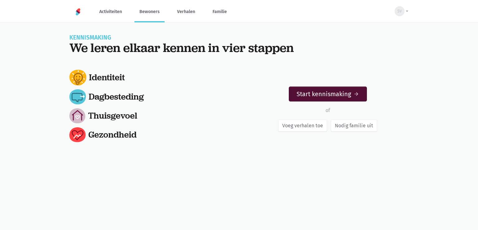 This screenshot has height=230, width=478. What do you see at coordinates (399, 11) in the screenshot?
I see `span: SV` at bounding box center [399, 11].